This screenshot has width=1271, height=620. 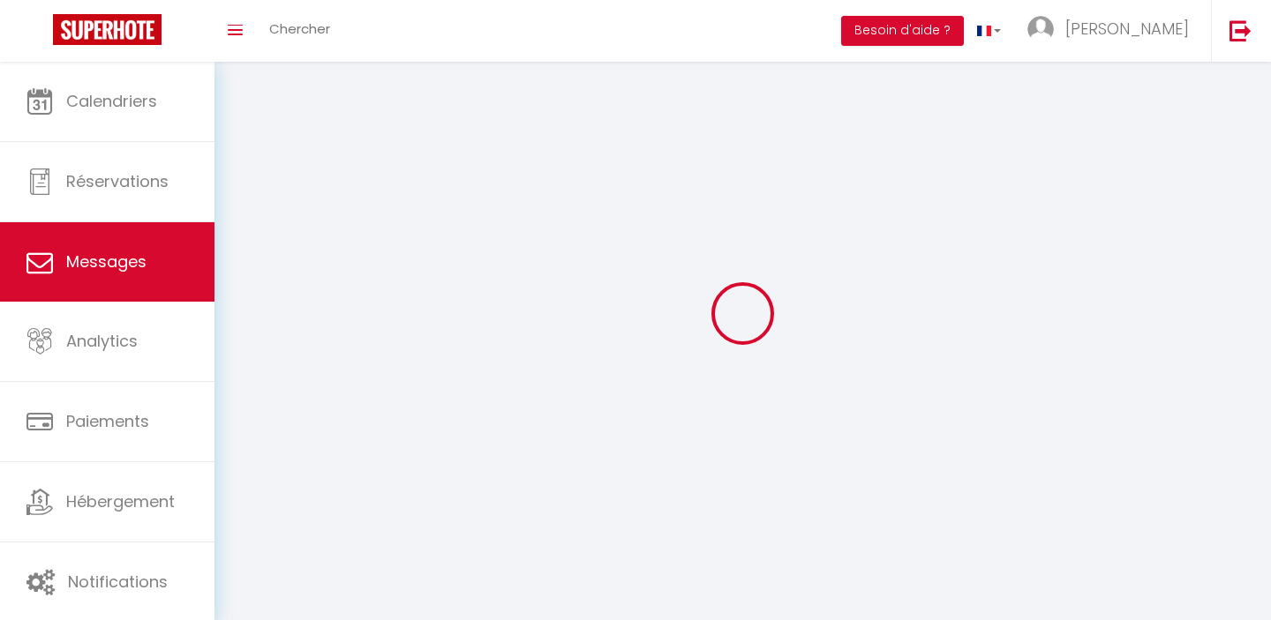 I want to click on span: Hébergement, so click(x=120, y=501).